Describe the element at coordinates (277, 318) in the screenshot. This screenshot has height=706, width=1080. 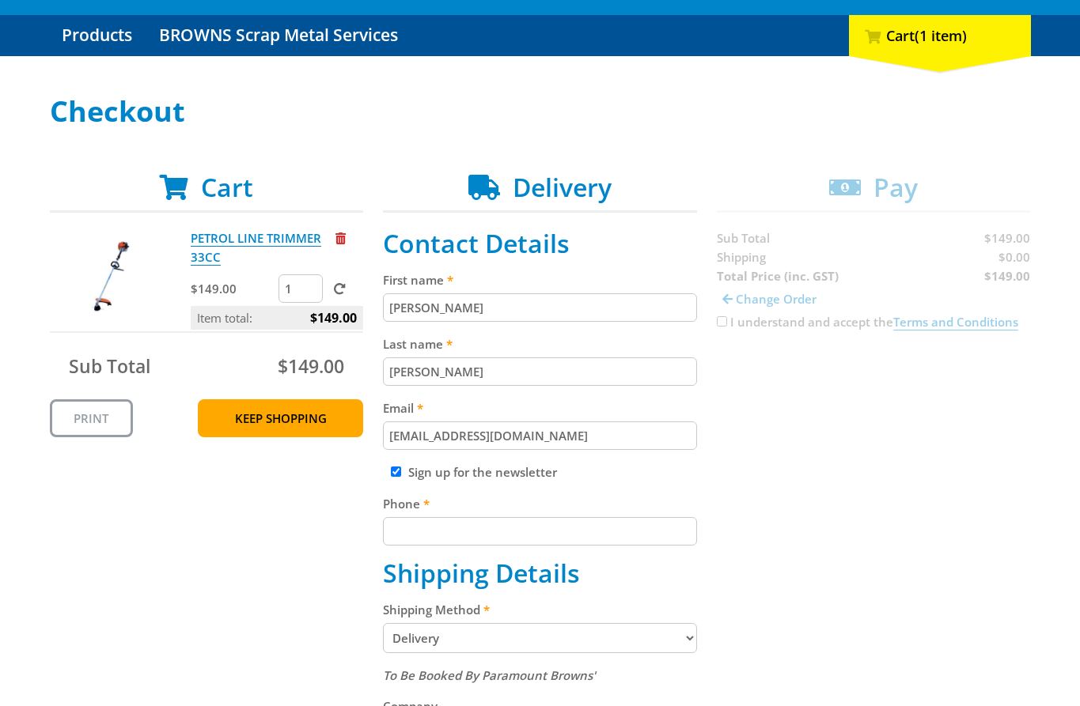
I see `p: Item total:` at that location.